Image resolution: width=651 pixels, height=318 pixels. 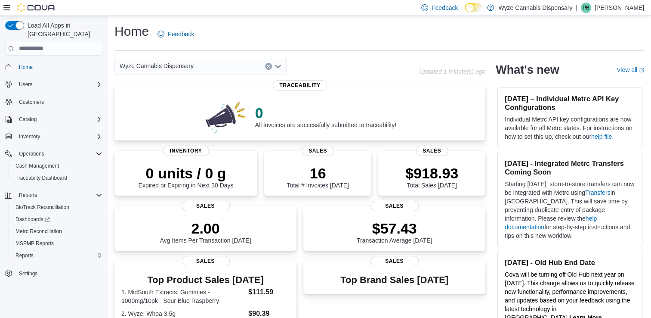 What do you see at coordinates (269, 292) in the screenshot?
I see `dd: $111.59` at bounding box center [269, 292].